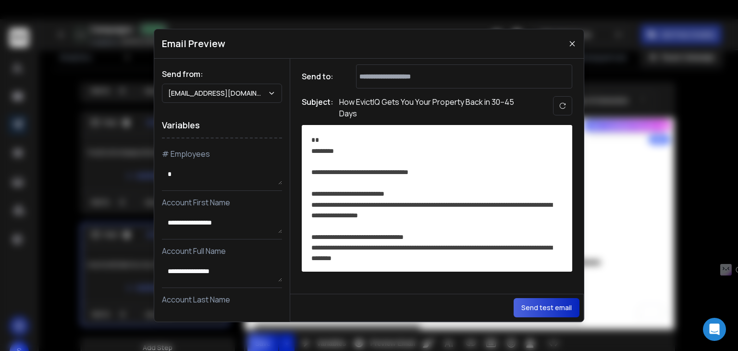 The height and width of the screenshot is (351, 738). I want to click on h1: Email Preview, so click(194, 44).